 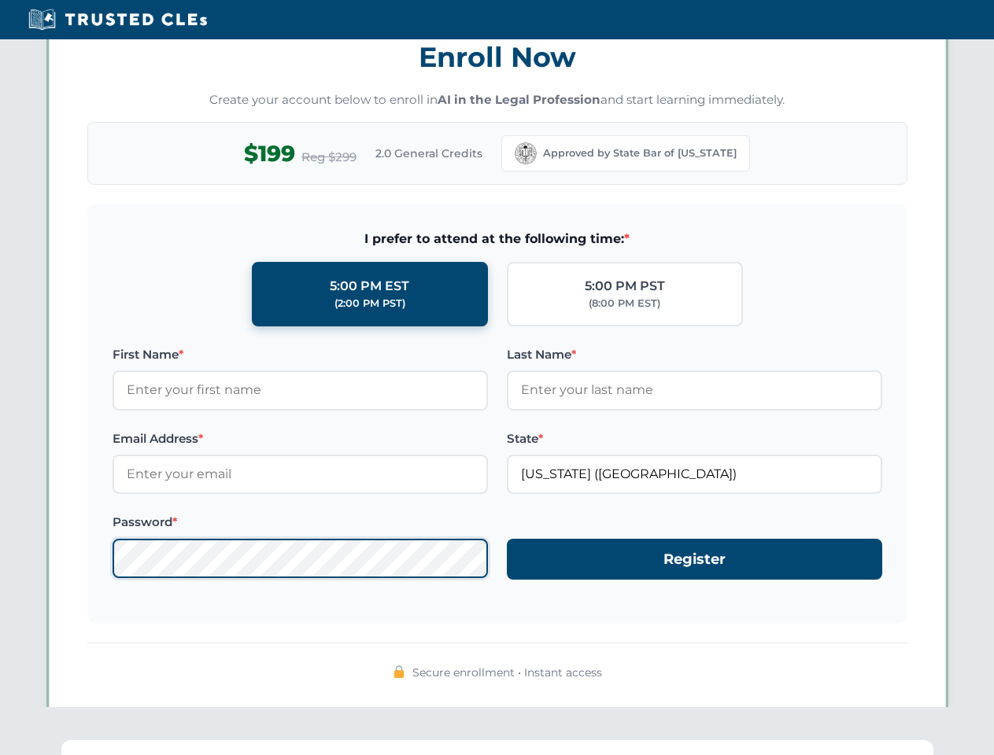 I want to click on label: First Name, so click(x=300, y=355).